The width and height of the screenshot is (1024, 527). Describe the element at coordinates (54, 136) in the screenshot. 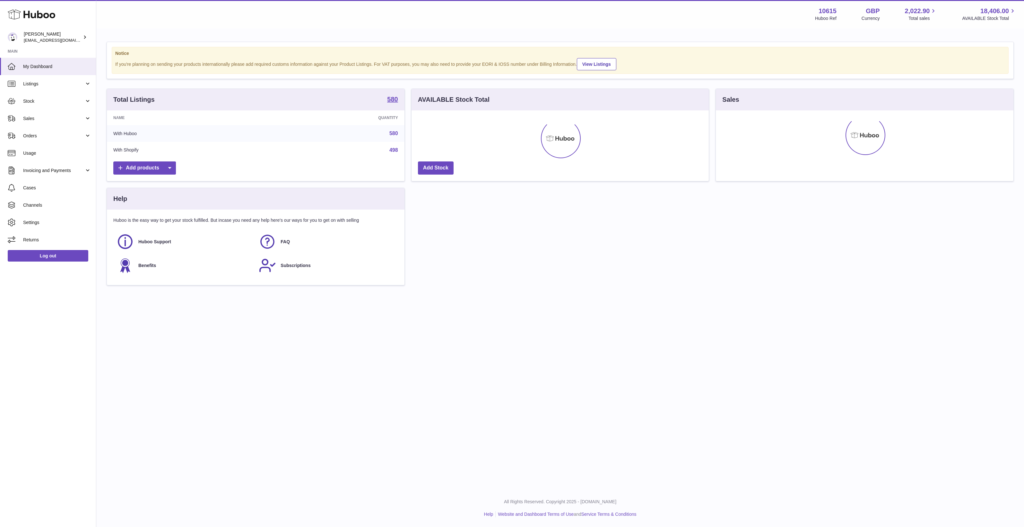

I see `span: Orders` at that location.